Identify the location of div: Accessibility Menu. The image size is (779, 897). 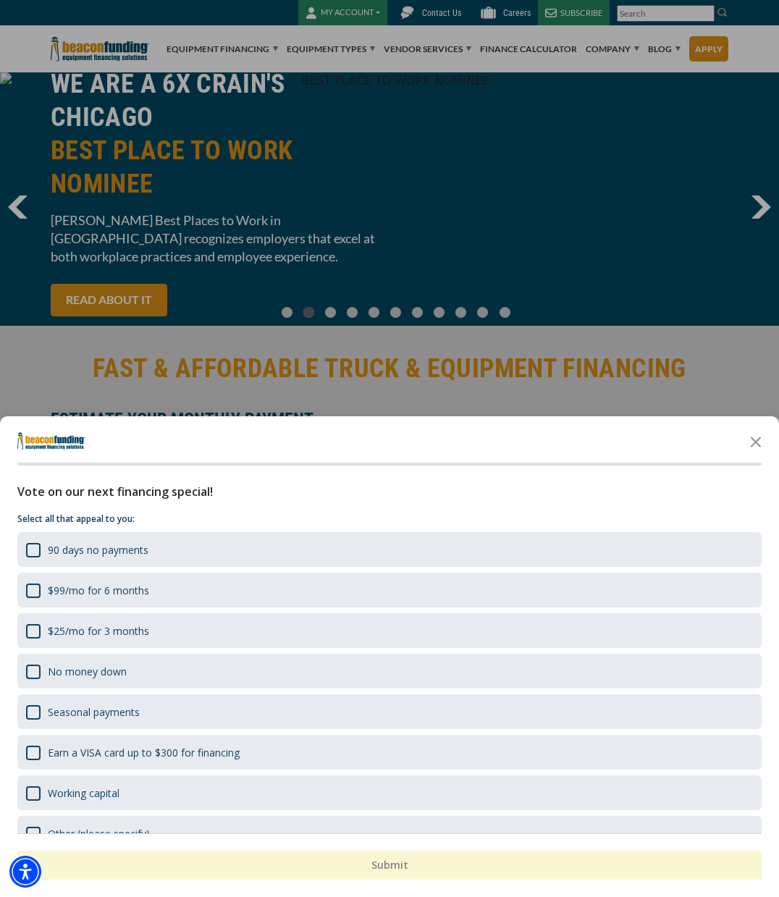
(25, 872).